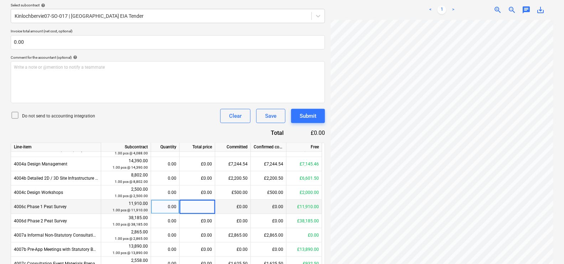  I want to click on div: £38,185.00, so click(304, 221).